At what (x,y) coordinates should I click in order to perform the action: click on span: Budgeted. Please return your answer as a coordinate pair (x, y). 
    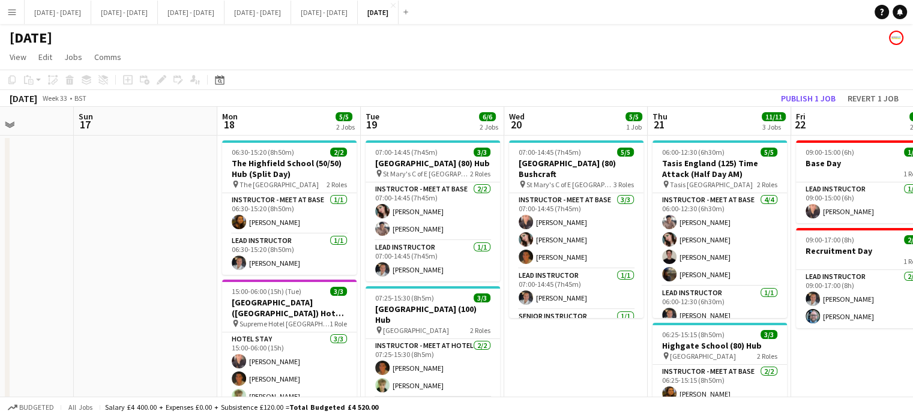
    Looking at the image, I should click on (37, 407).